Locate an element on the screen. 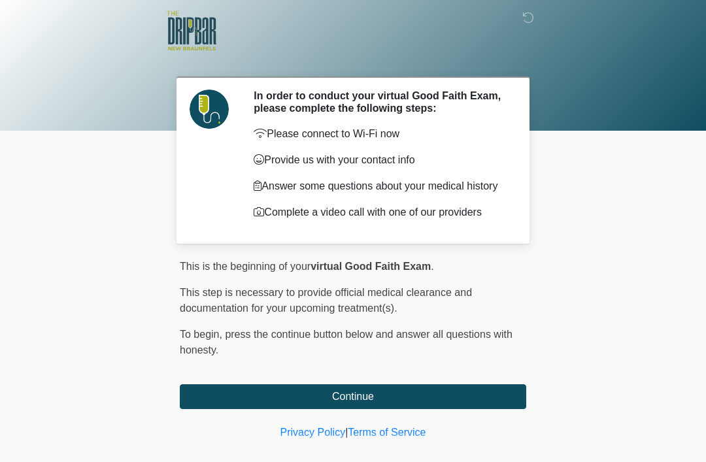  p: Answer some questions about your medical history is located at coordinates (380, 186).